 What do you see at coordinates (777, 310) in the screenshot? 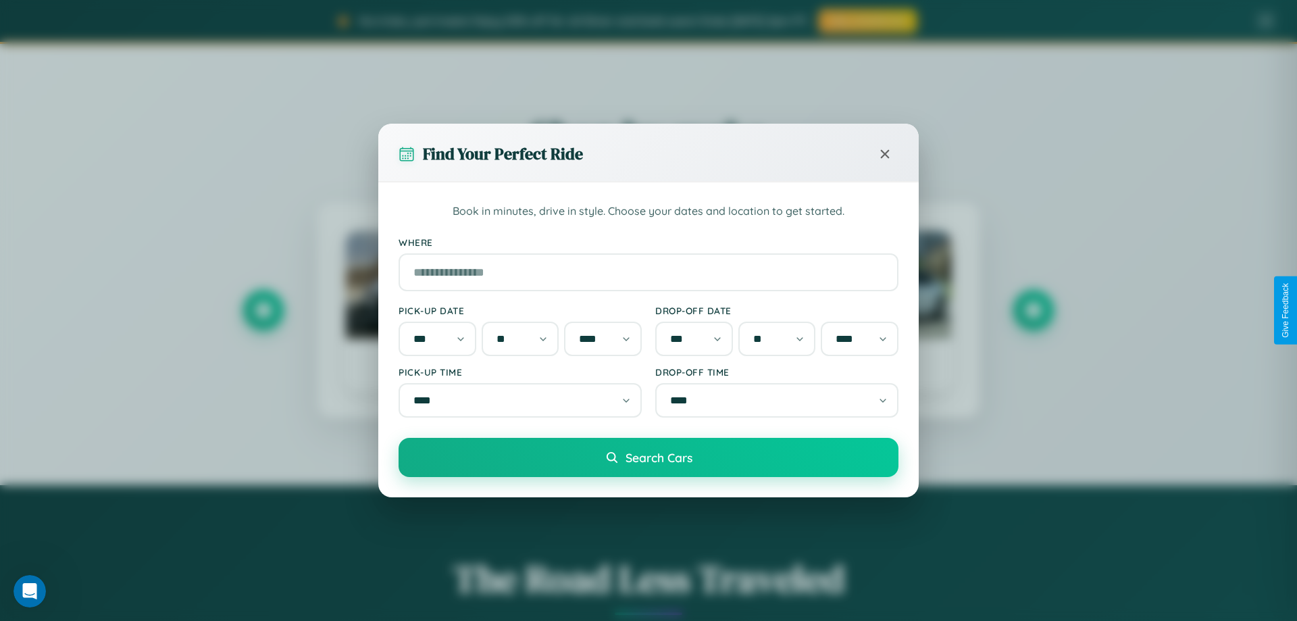
I see `label: Drop-off Date` at bounding box center [777, 310].